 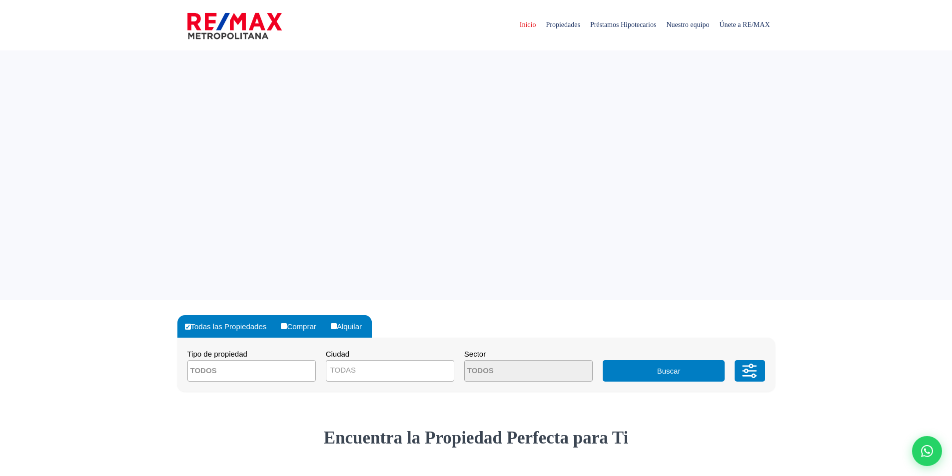 What do you see at coordinates (475, 354) in the screenshot?
I see `span: Sector` at bounding box center [475, 354].